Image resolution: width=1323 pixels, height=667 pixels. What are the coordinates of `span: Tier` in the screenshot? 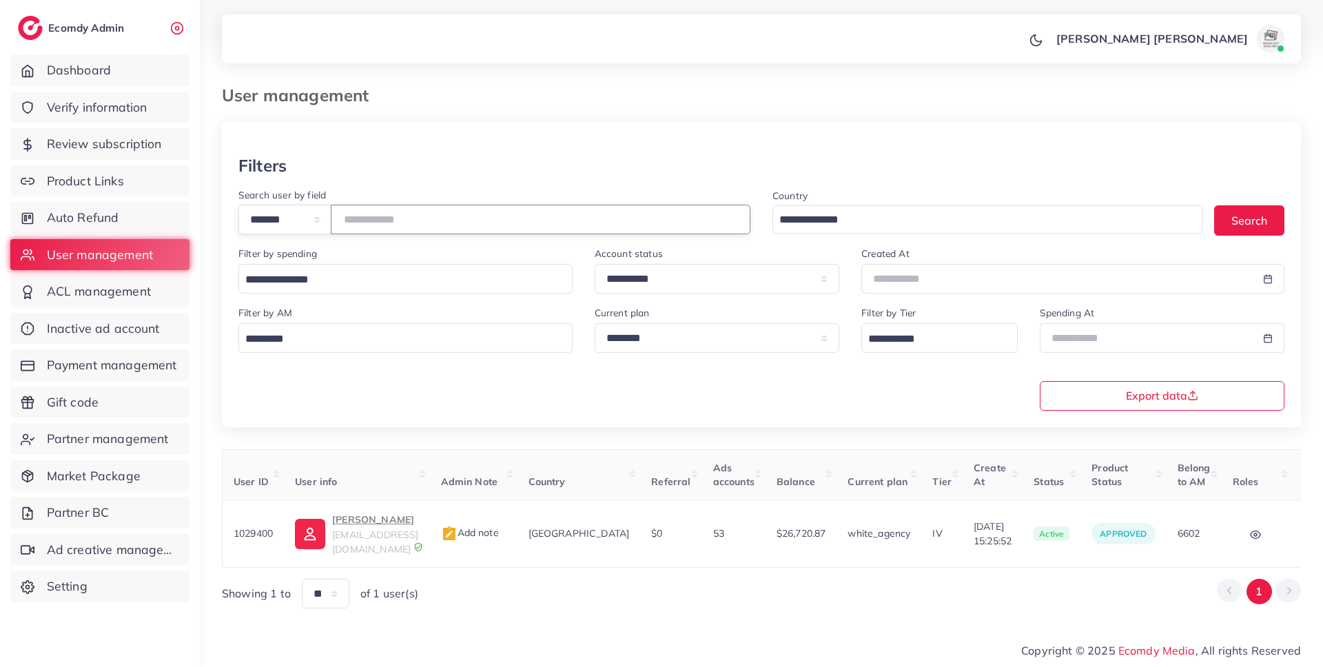 It's located at (942, 482).